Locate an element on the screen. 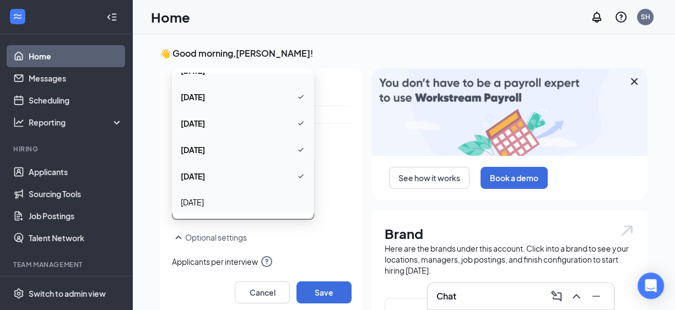 This screenshot has width=675, height=310. svg: ComposeMessage is located at coordinates (556, 296).